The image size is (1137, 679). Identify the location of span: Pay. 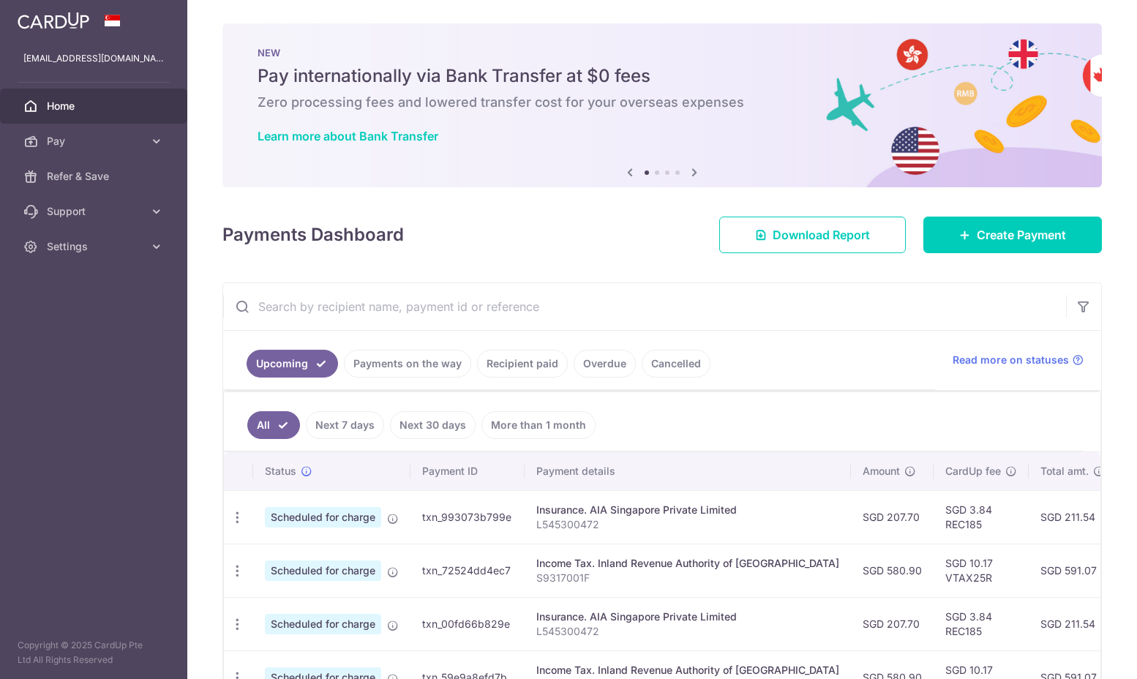
(95, 141).